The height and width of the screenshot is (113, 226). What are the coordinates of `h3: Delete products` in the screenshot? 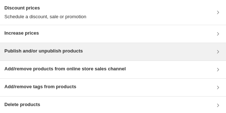 It's located at (22, 105).